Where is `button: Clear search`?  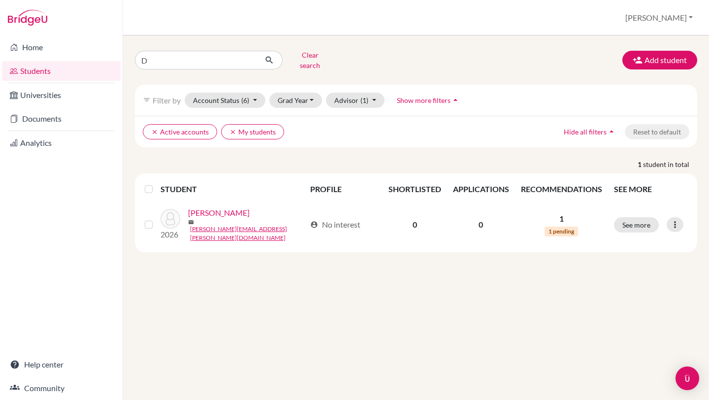
button: Clear search is located at coordinates (310, 60).